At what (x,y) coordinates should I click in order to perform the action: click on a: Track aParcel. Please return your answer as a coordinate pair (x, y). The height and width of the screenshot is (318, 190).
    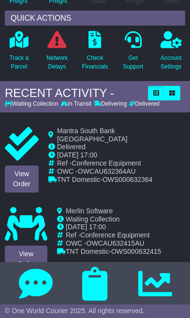
    Looking at the image, I should click on (19, 53).